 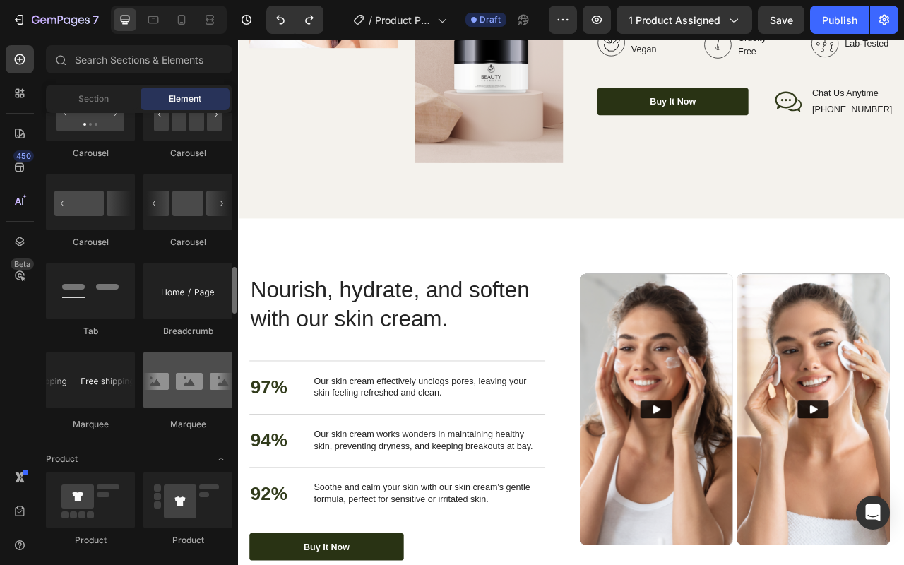 I want to click on input: Search Sections & Elements, so click(x=139, y=59).